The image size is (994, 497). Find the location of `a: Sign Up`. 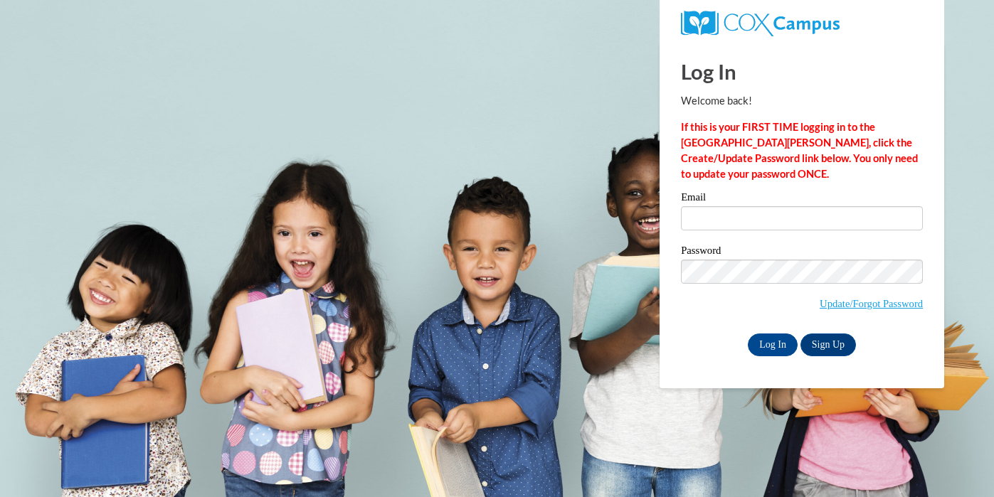

a: Sign Up is located at coordinates (828, 345).